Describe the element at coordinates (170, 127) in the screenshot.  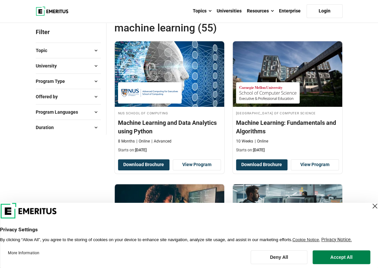
I see `h4: Machine Learning and Data Analytics using Python` at that location.